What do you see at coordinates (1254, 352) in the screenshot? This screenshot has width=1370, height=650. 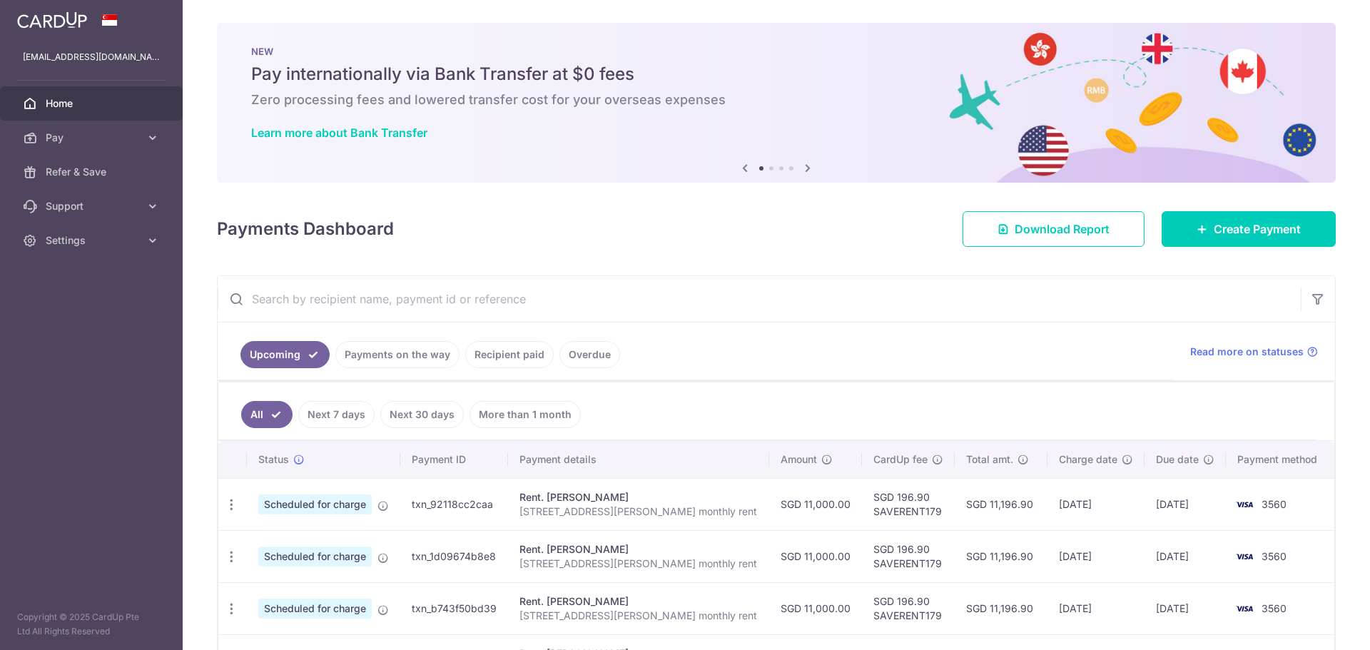 I see `a: Read more on statuses` at bounding box center [1254, 352].